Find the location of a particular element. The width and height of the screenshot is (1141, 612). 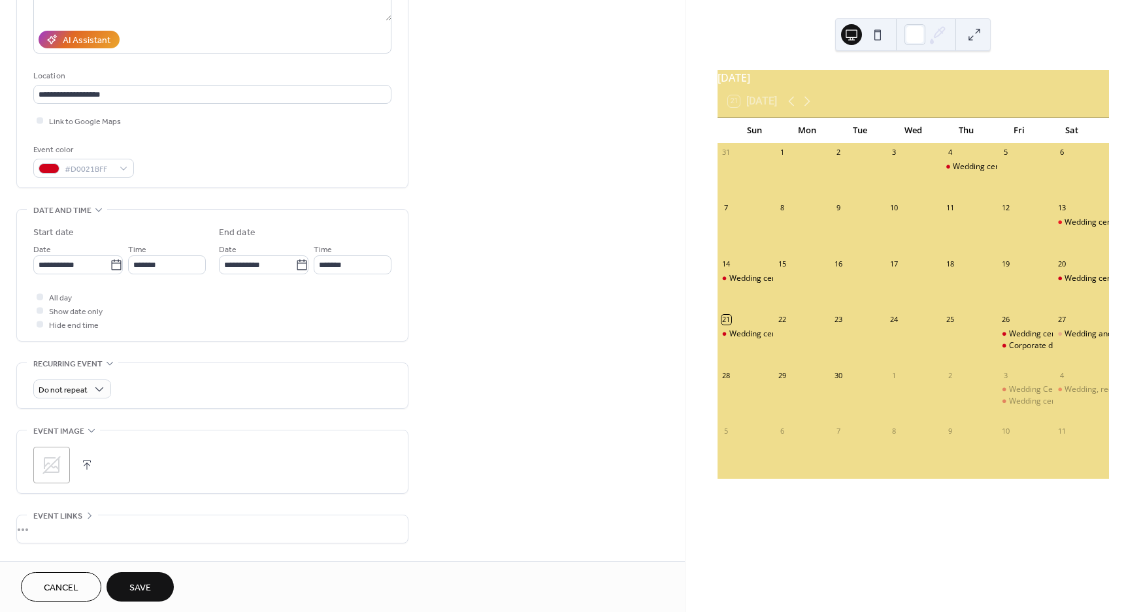

span: Date and time is located at coordinates (62, 210).